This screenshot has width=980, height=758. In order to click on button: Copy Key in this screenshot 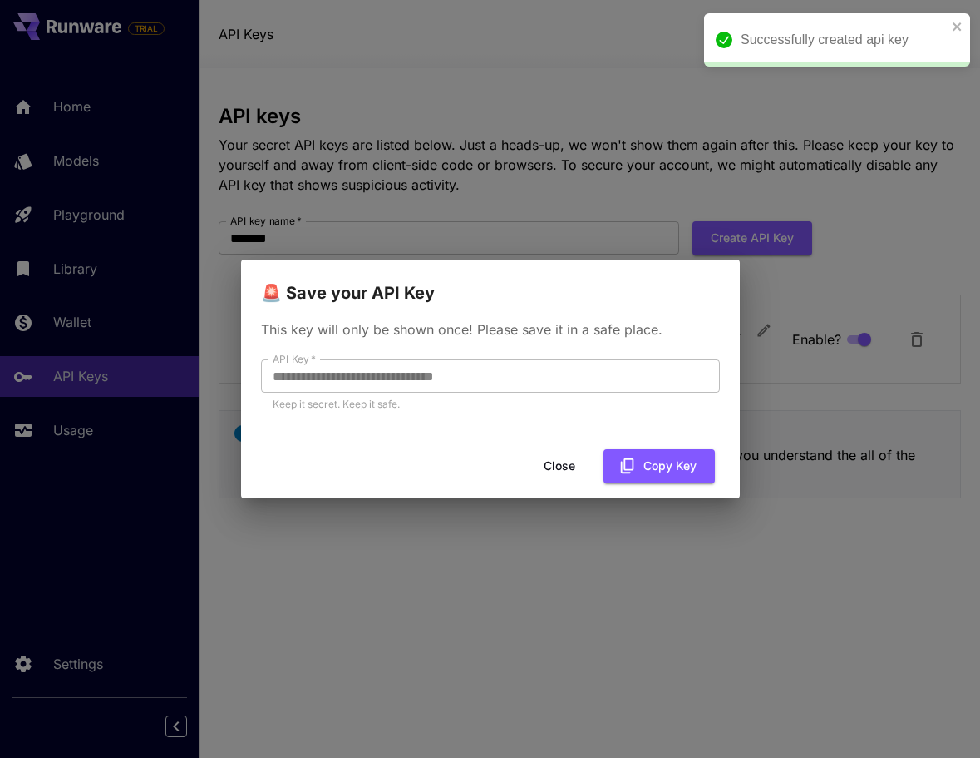, I will do `click(659, 466)`.